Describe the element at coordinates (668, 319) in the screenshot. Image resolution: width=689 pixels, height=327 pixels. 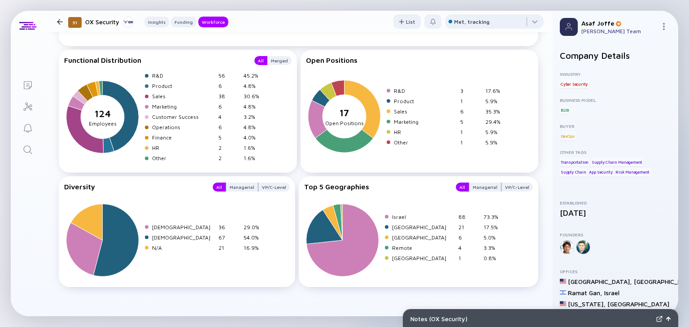
I see `img: Open Notes` at that location.